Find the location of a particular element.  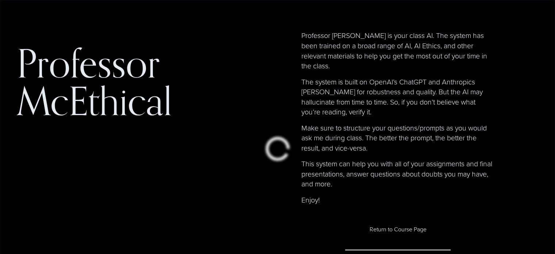

div: McEthical is located at coordinates (94, 100).